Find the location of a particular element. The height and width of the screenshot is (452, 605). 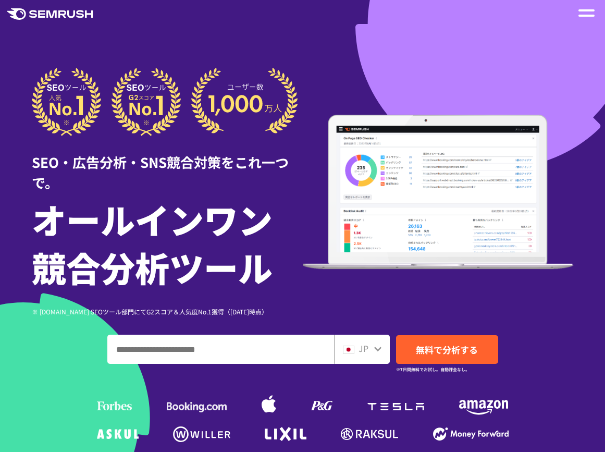

input: ドメイン、キーワードまたはURLを入力してください is located at coordinates (220, 349).